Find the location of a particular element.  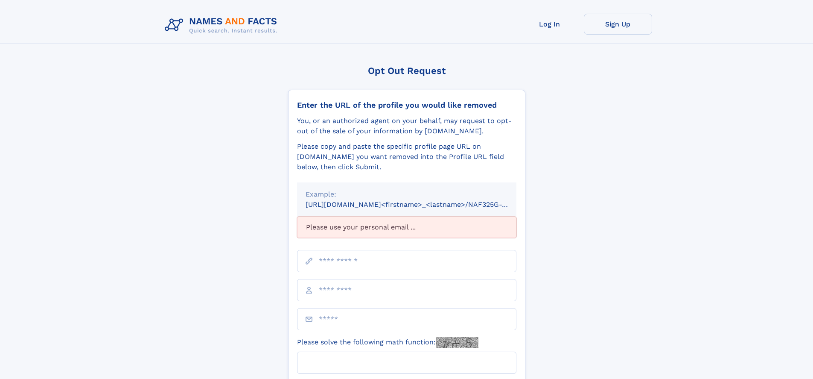

div: Opt Out Request is located at coordinates (407, 70).